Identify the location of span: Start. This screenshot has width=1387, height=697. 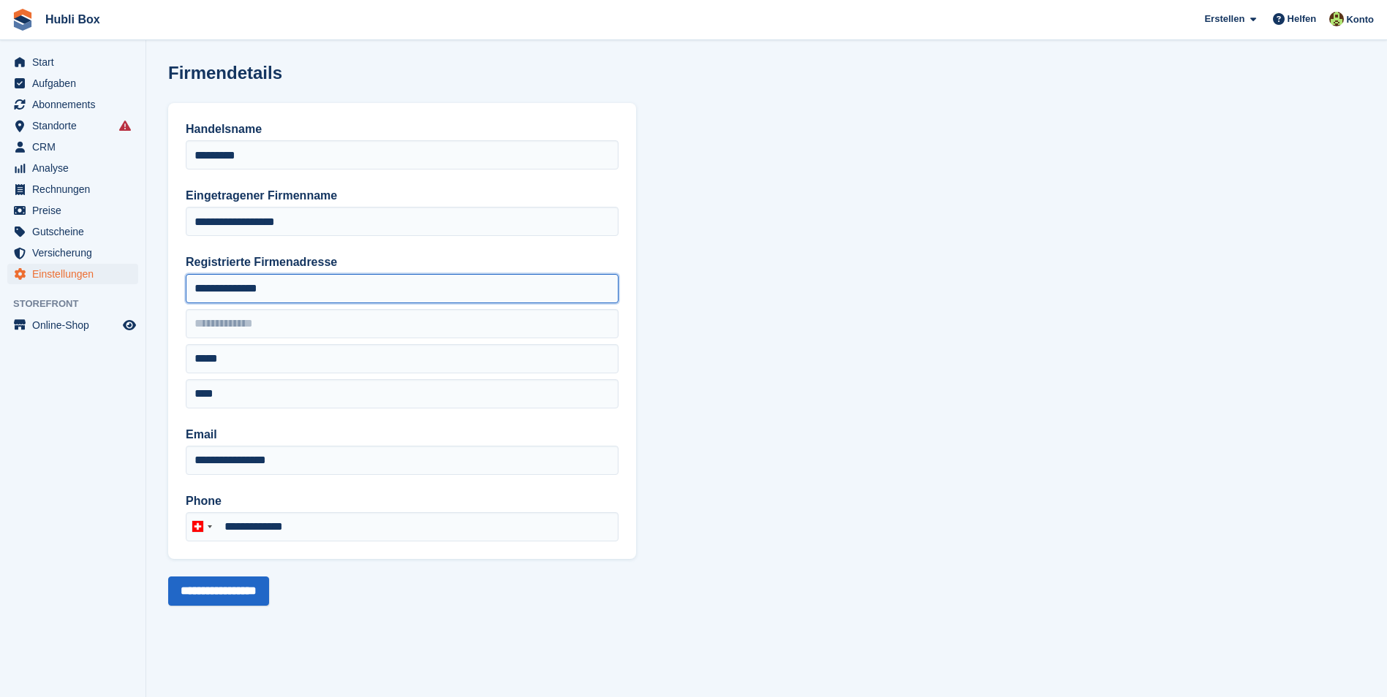
(76, 62).